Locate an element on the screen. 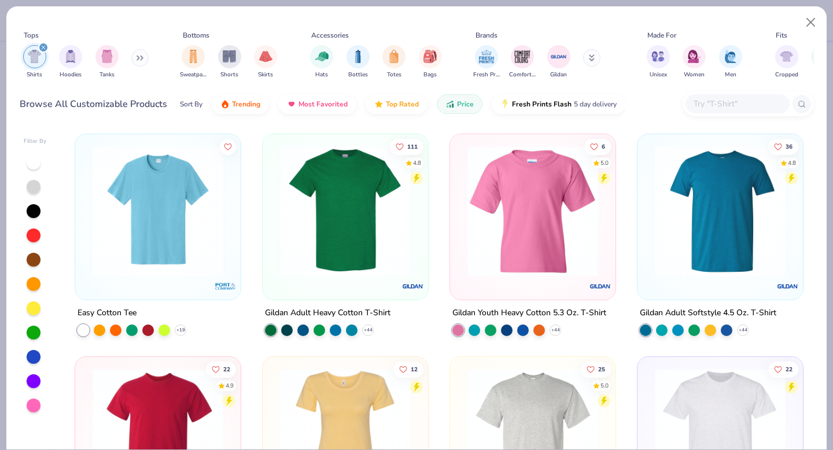  span: Skirts is located at coordinates (266, 75).